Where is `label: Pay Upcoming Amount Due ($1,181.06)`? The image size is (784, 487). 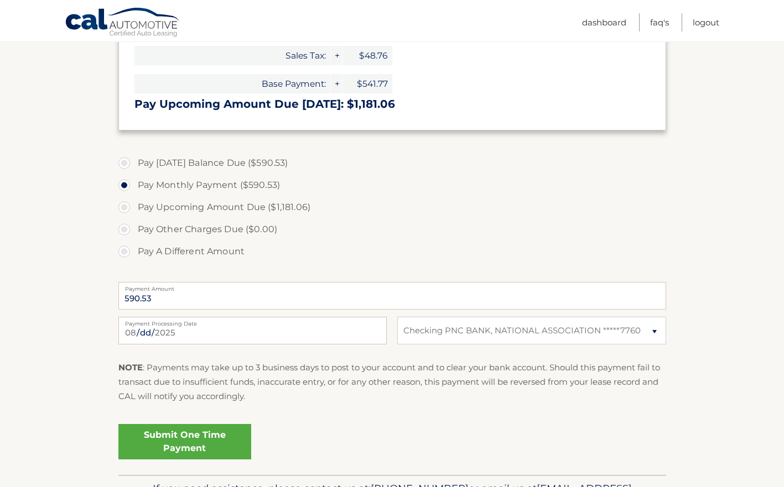
label: Pay Upcoming Amount Due ($1,181.06) is located at coordinates (392, 207).